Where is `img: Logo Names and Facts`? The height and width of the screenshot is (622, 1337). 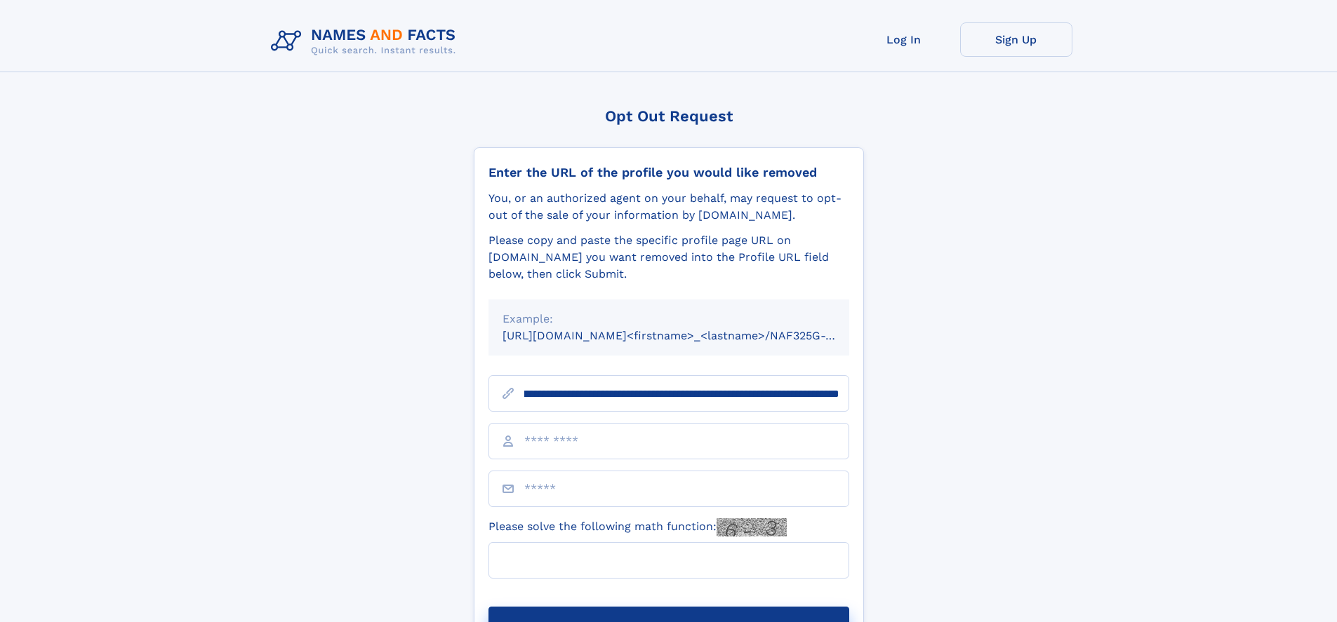
img: Logo Names and Facts is located at coordinates (366, 41).